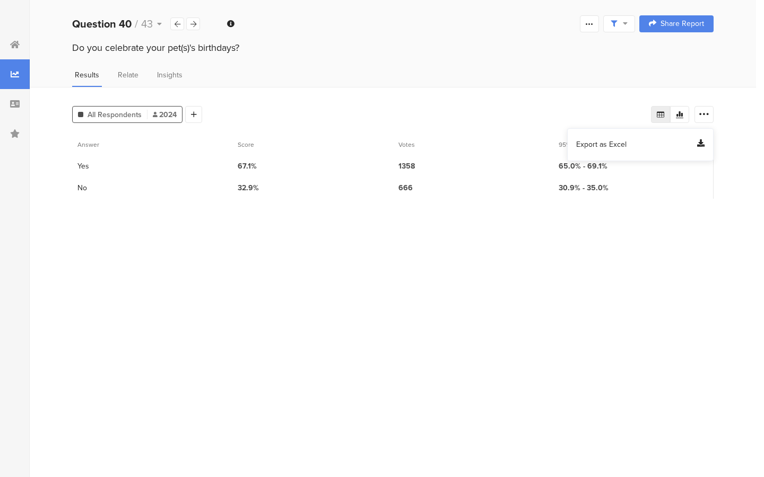  Describe the element at coordinates (406, 166) in the screenshot. I see `span: 1358` at that location.